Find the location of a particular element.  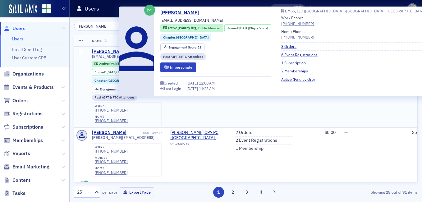

button: 1 is located at coordinates (219, 192).